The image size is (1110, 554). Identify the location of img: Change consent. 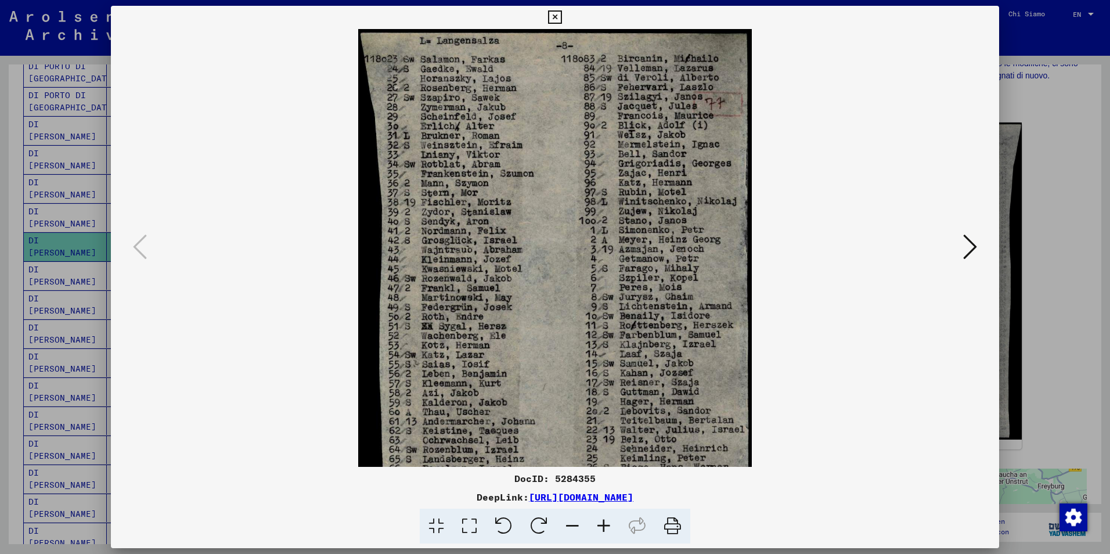
(1073, 517).